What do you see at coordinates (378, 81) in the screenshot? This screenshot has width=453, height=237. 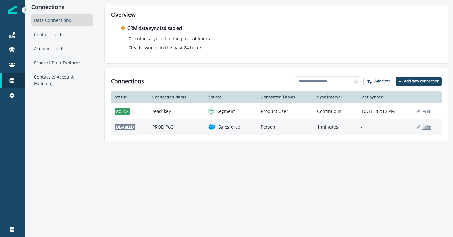 I see `button: Add filter` at bounding box center [378, 81].